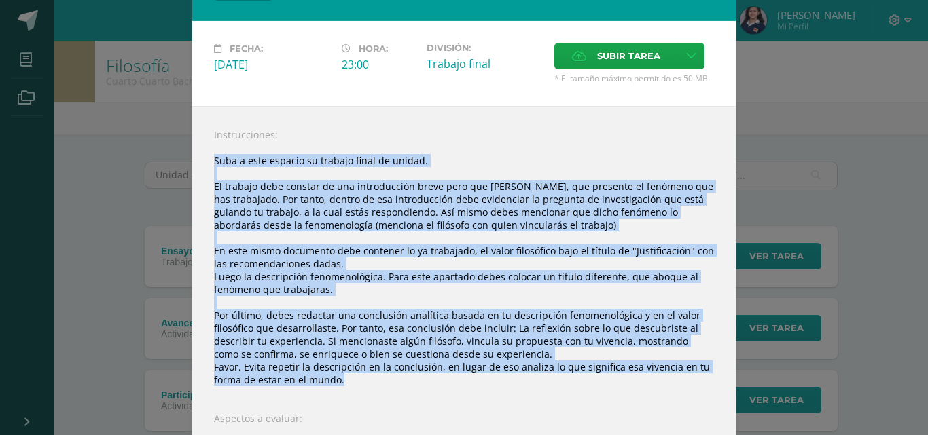 Image resolution: width=928 pixels, height=435 pixels. Describe the element at coordinates (485, 64) in the screenshot. I see `div: Trabajo final` at that location.